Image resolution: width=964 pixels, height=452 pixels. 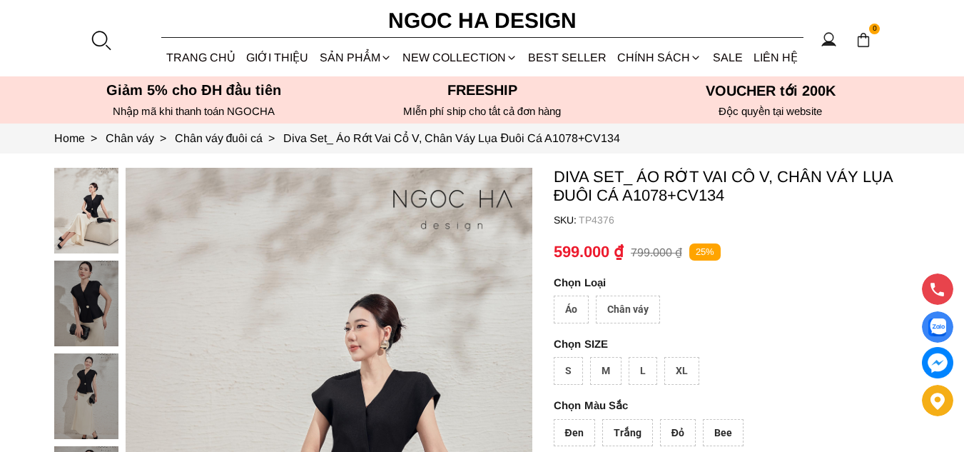 What do you see at coordinates (452, 138) in the screenshot?
I see `a: Link to Diva Set_ Áo Rớt Vai Cổ V, Chân Váy Lụa Đuôi Cá A1078+CV134` at bounding box center [452, 138].